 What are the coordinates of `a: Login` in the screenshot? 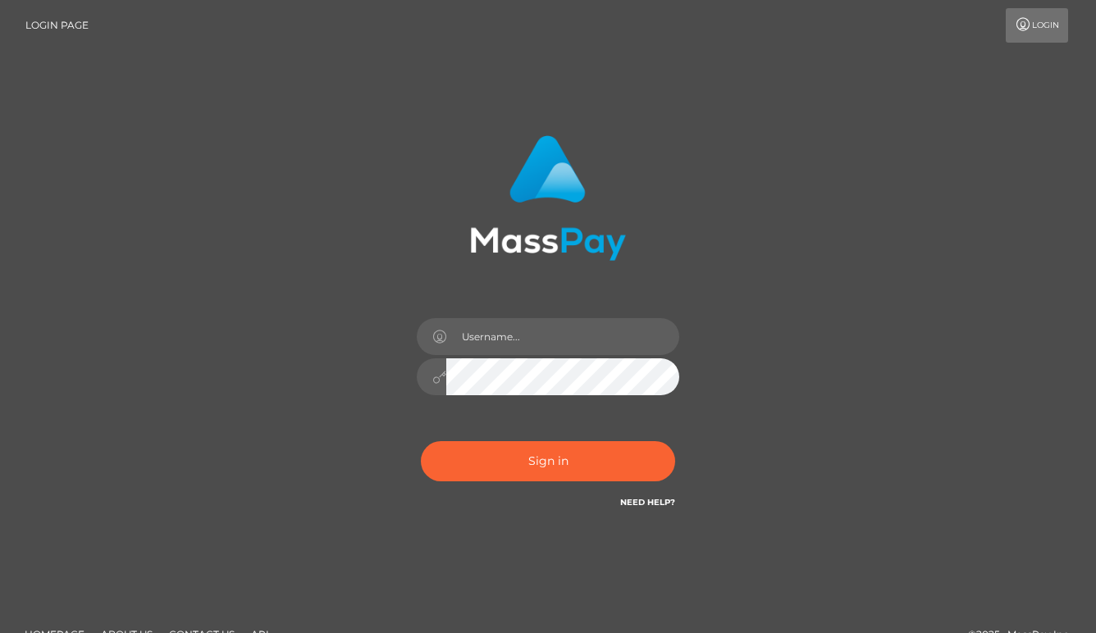 It's located at (1037, 25).